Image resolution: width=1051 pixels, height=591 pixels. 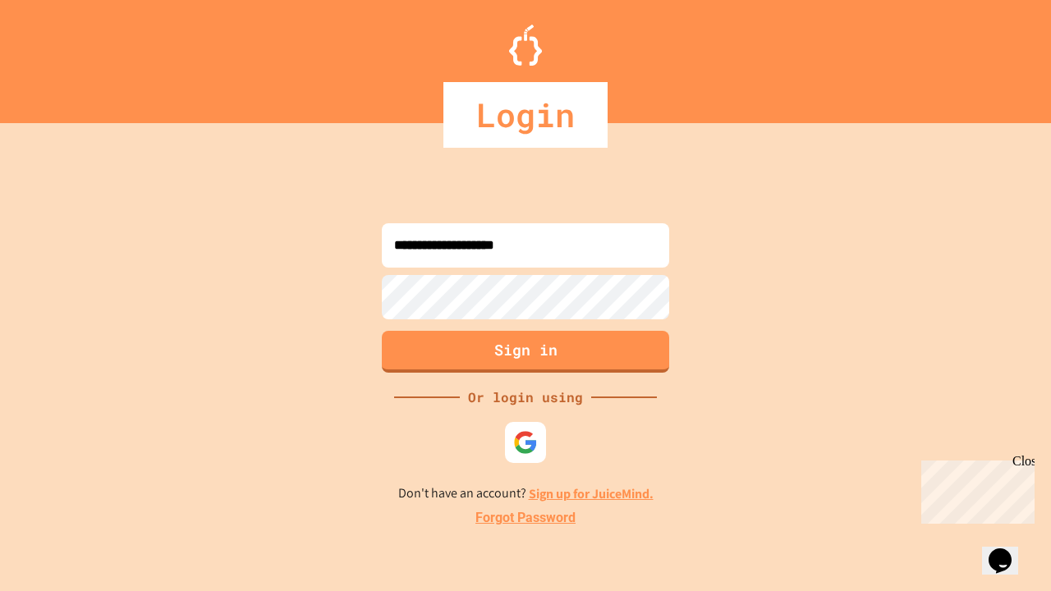 What do you see at coordinates (526, 494) in the screenshot?
I see `p: Don't have an account?` at bounding box center [526, 494].